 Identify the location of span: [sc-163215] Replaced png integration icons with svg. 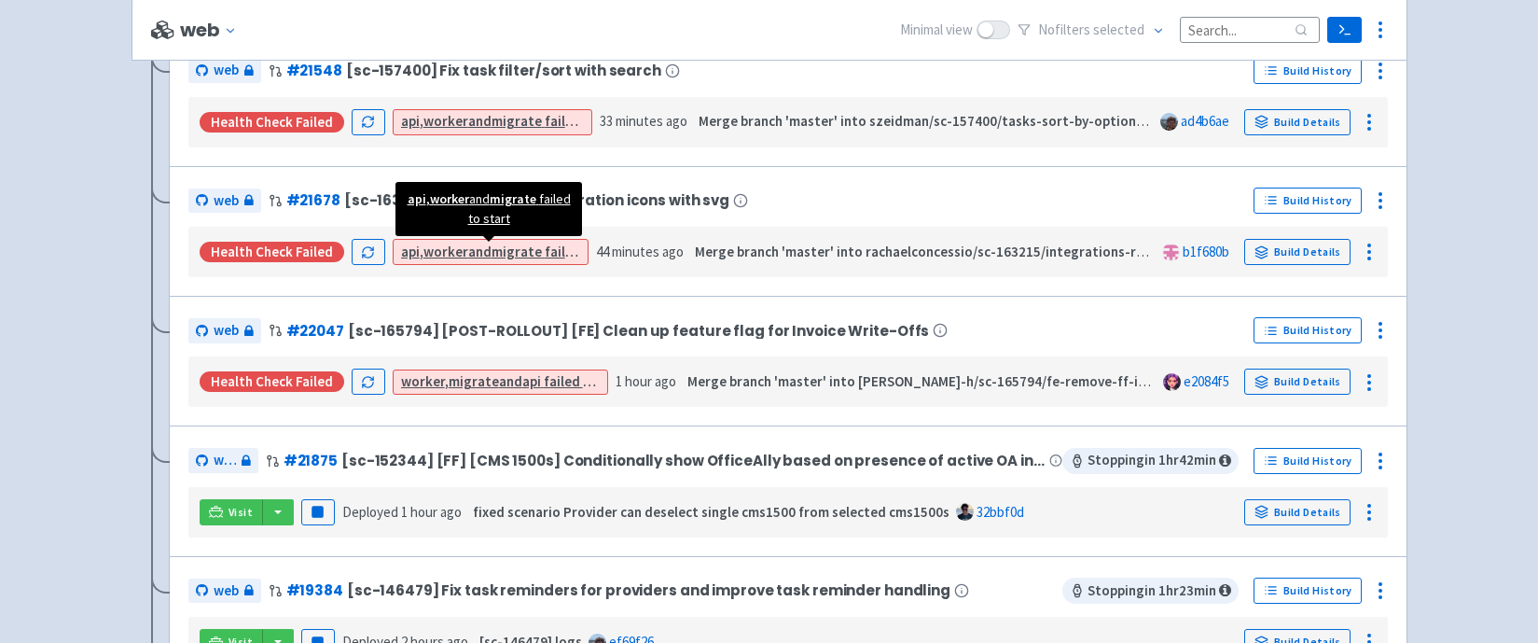
(536, 200).